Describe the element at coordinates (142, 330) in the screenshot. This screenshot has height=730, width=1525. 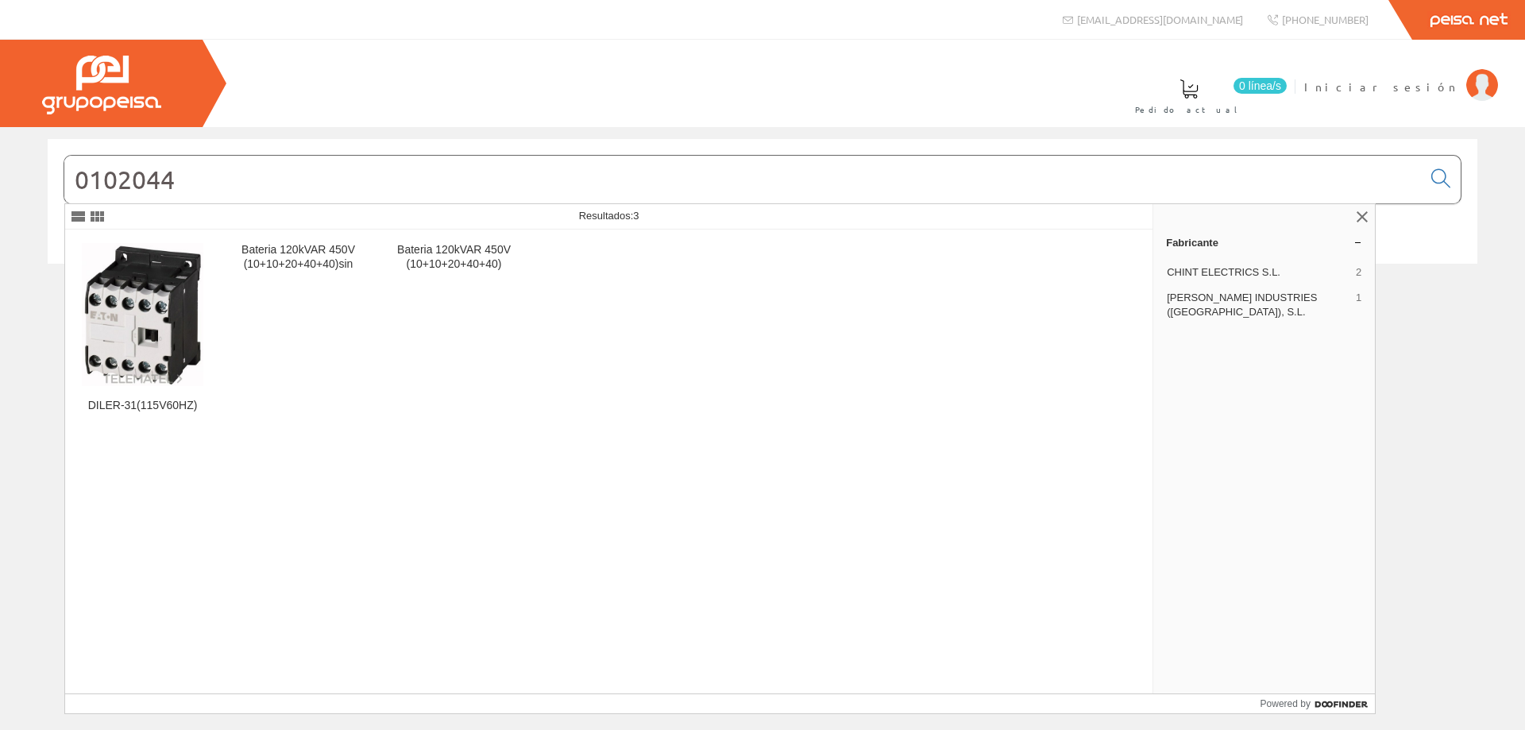
I see `a: DILER-31(115V60HZ) DILER-31(115V60HZ)` at that location.